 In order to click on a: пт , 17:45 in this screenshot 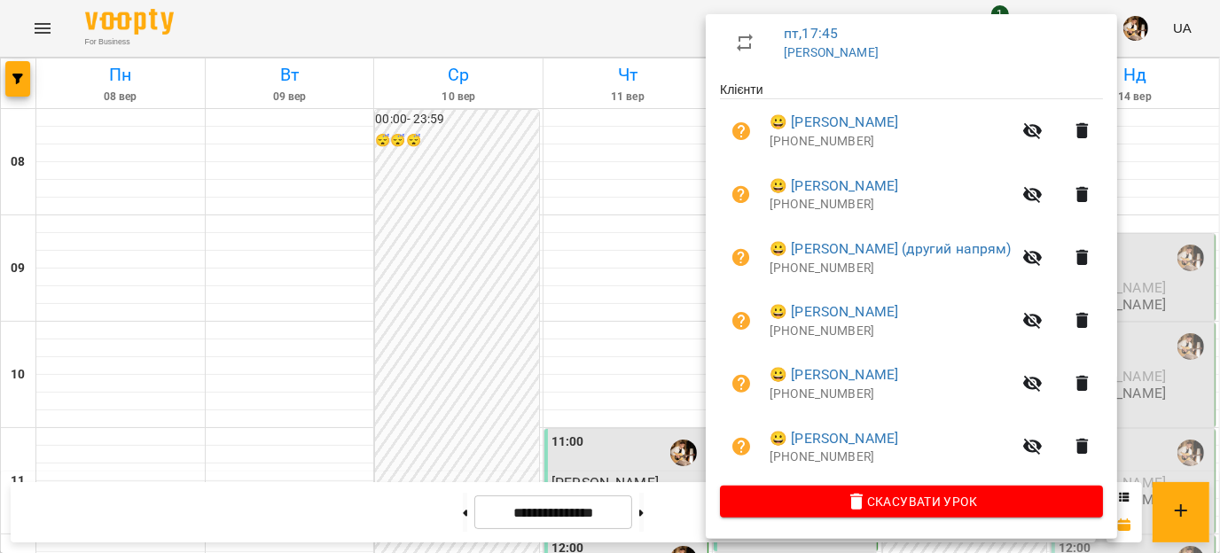, I will do `click(810, 33)`.